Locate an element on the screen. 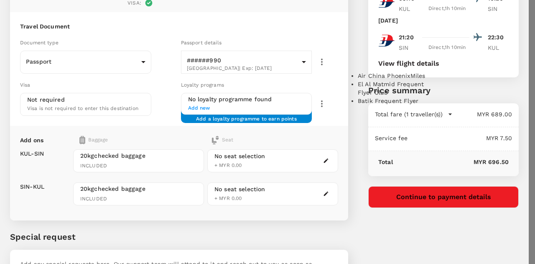 This screenshot has height=264, width=535. p: Batik Frequent Flyer is located at coordinates (388, 101).